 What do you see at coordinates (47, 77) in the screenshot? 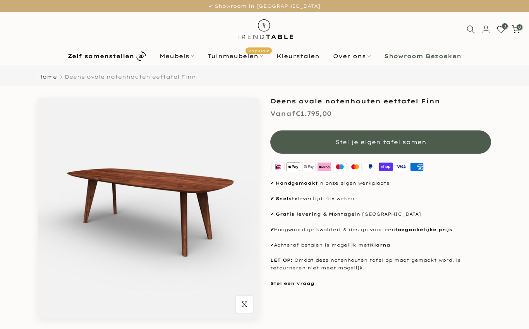
I see `a: Home` at bounding box center [47, 77].